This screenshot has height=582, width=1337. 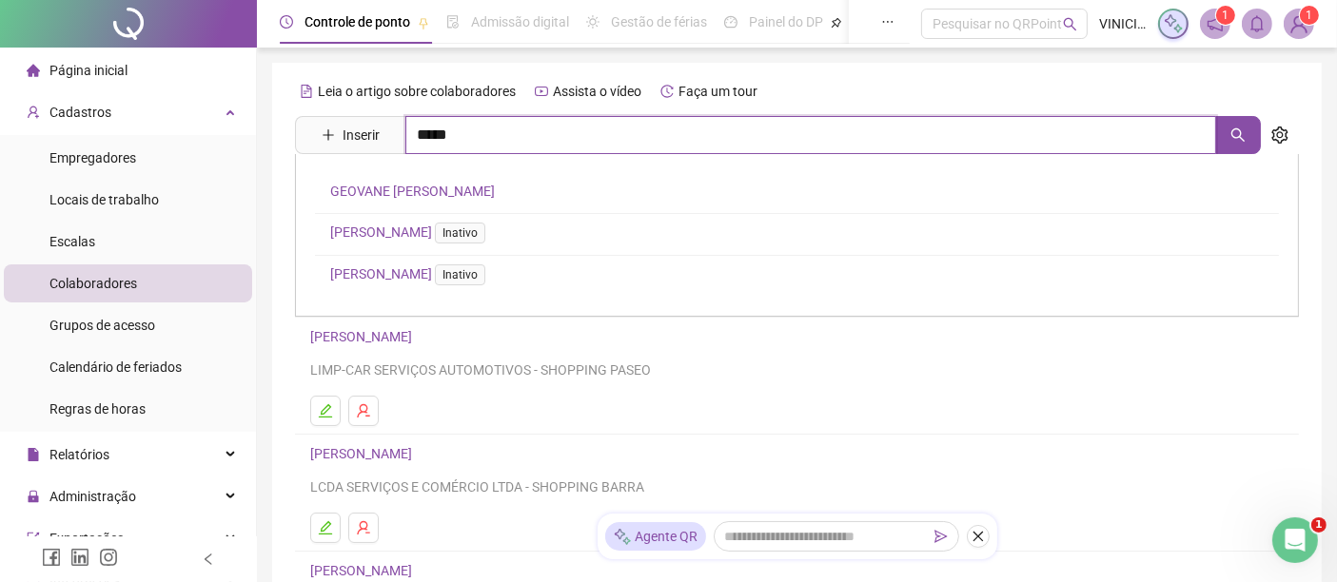 I want to click on span: Calendário de feriados, so click(x=115, y=367).